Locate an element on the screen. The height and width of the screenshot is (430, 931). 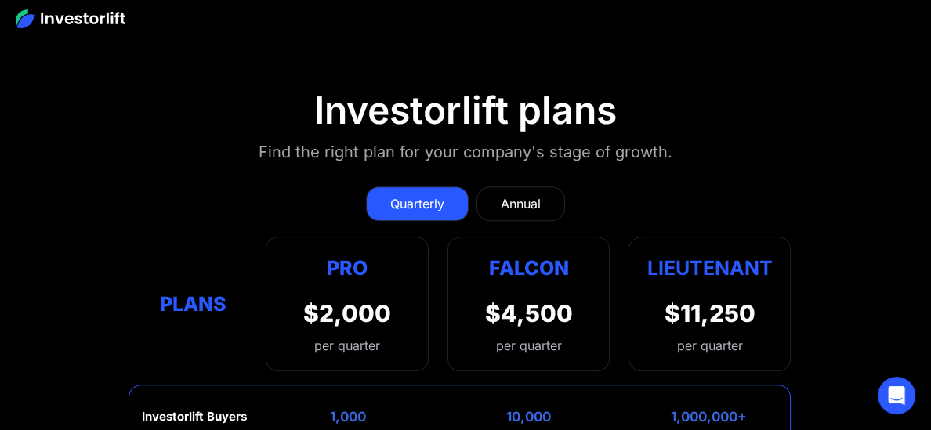
div: Investorlift Buyers is located at coordinates (194, 417).